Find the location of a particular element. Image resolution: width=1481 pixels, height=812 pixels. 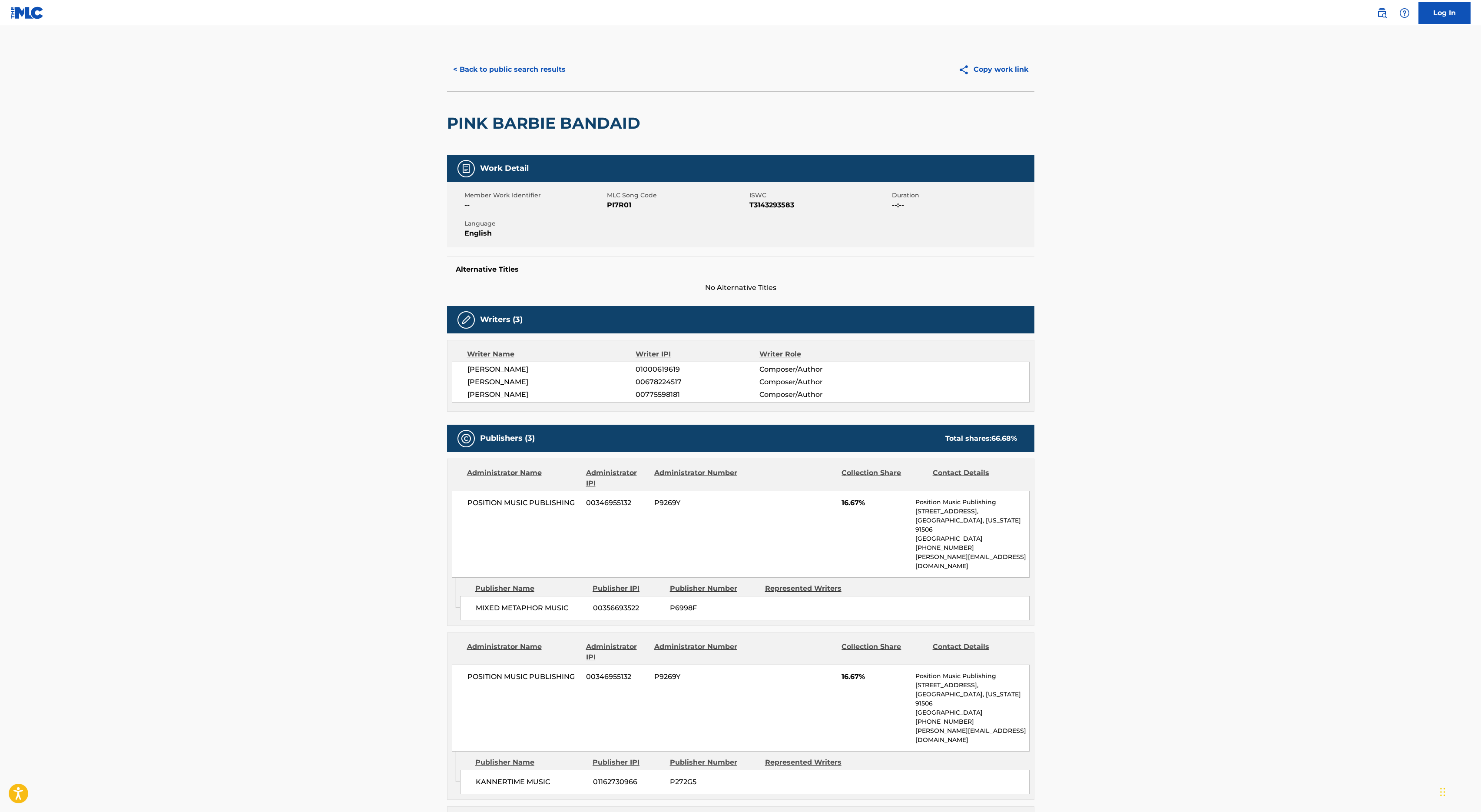

span: ISWC is located at coordinates (820, 195).